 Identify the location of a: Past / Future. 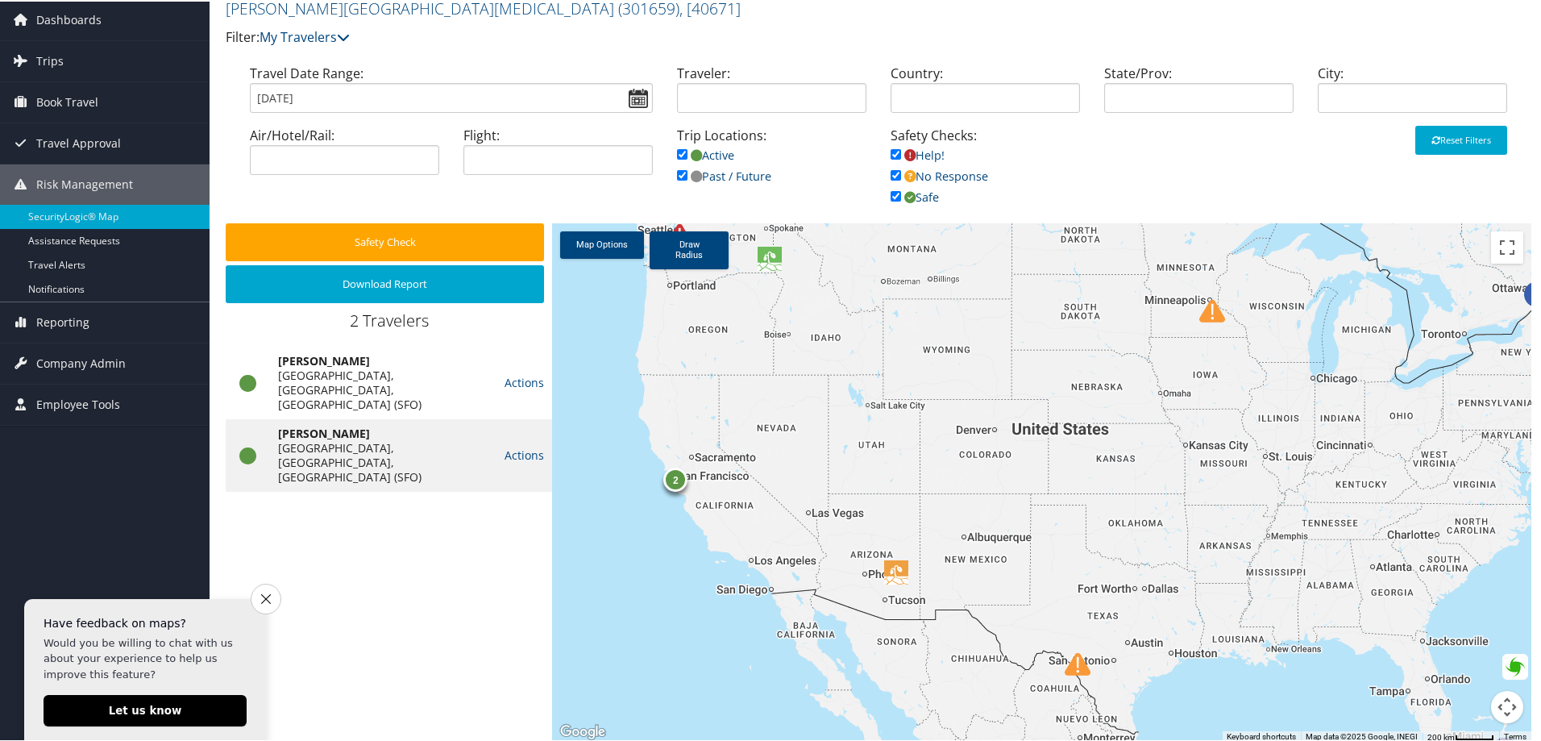
(724, 174).